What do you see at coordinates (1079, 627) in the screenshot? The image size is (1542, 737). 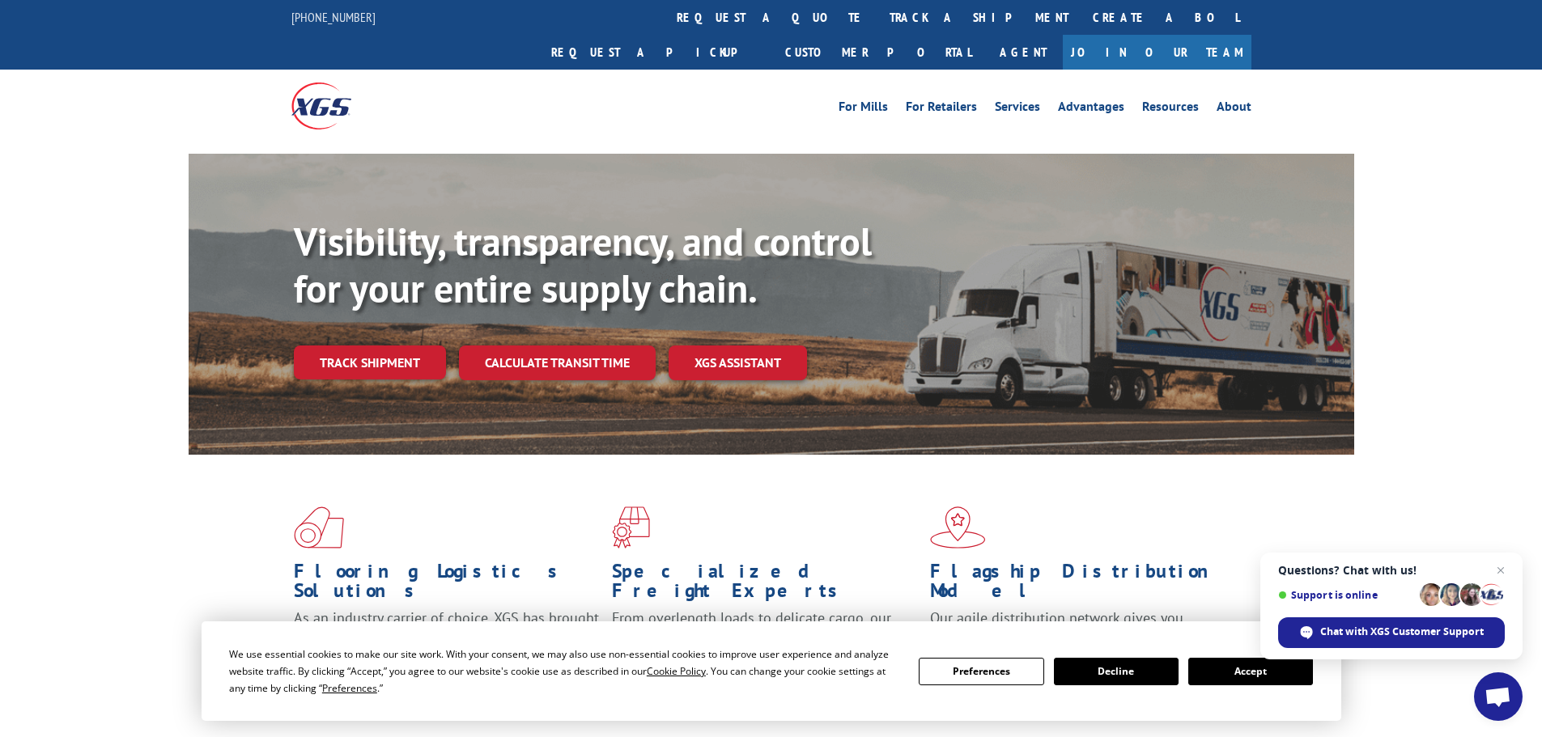 I see `span: Our agile distribution network gives you nationwide inventory management on demand.` at bounding box center [1079, 627].